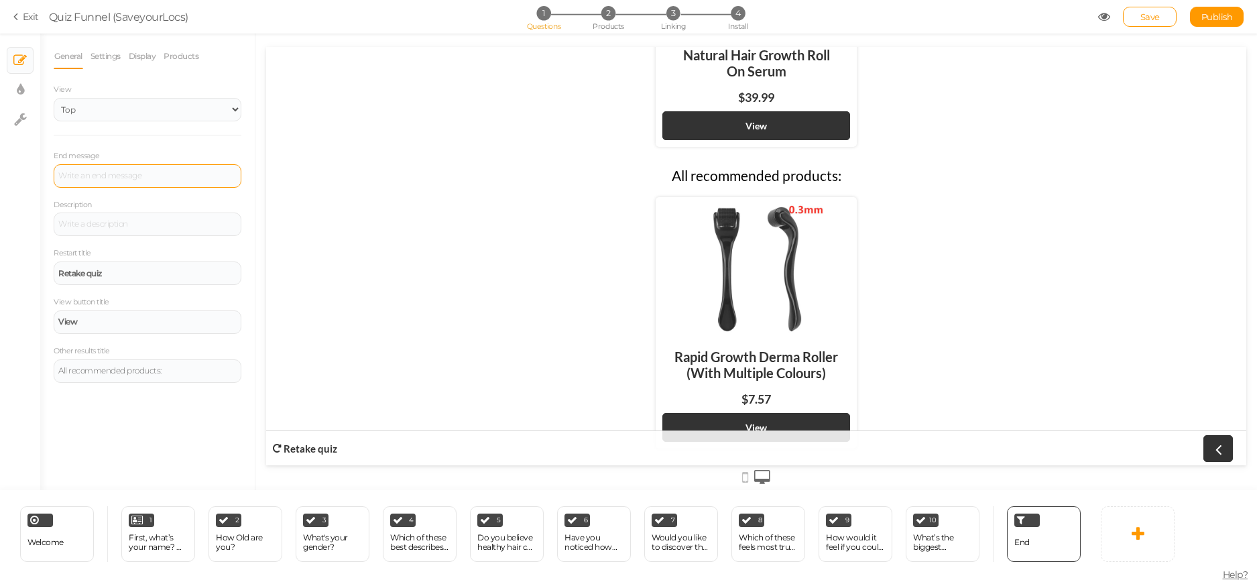 This screenshot has width=1257, height=584. I want to click on label: Other results title, so click(82, 351).